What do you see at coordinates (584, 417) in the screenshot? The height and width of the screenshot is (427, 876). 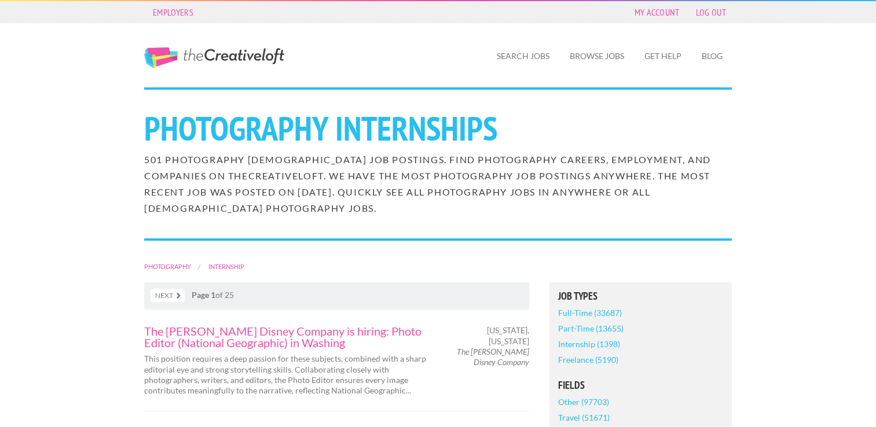 I see `a: Travel (51671)` at bounding box center [584, 417].